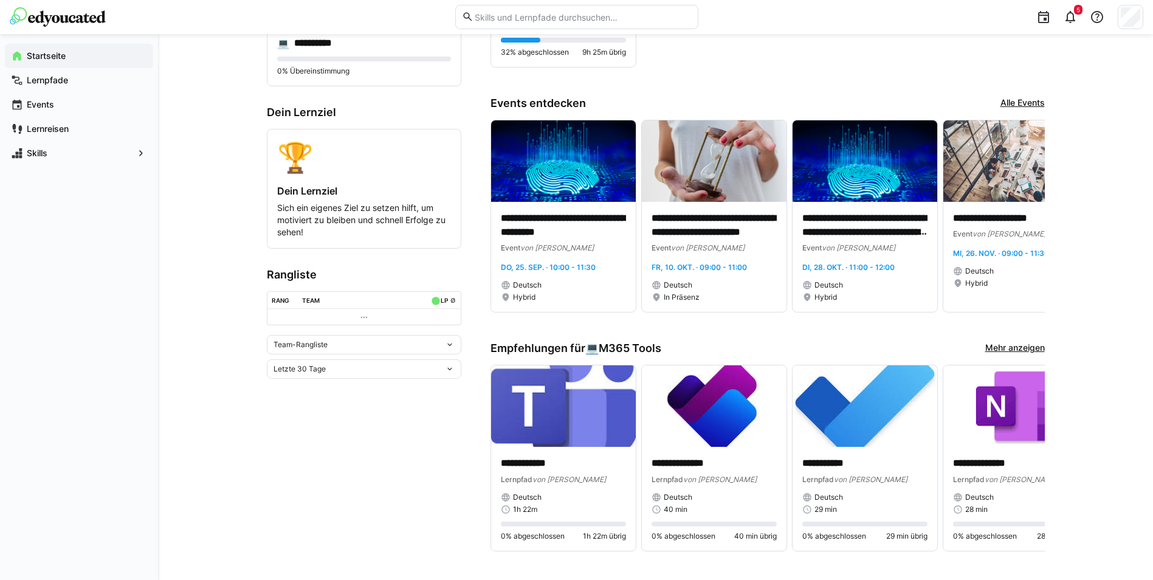  What do you see at coordinates (699, 267) in the screenshot?
I see `span: Fr, 10. Okt. · 09:00 - 11:00` at bounding box center [699, 267].